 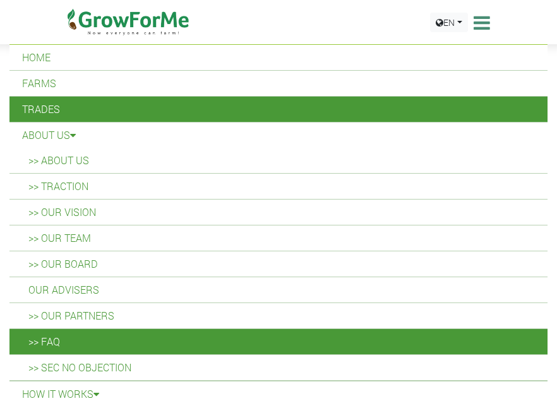 I want to click on a: >> Traction, so click(x=279, y=186).